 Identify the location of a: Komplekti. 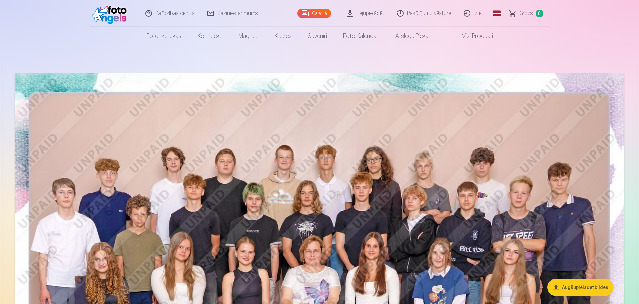
(210, 36).